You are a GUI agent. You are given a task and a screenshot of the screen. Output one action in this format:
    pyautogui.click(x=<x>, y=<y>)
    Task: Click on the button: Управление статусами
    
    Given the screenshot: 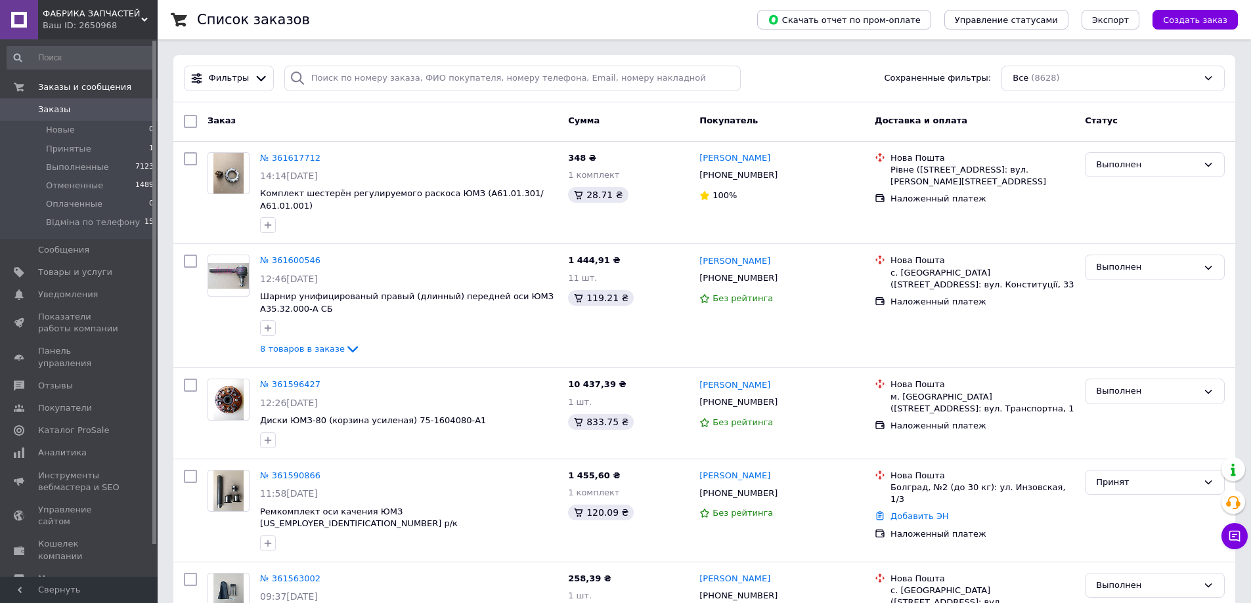 What is the action you would take?
    pyautogui.click(x=1006, y=20)
    